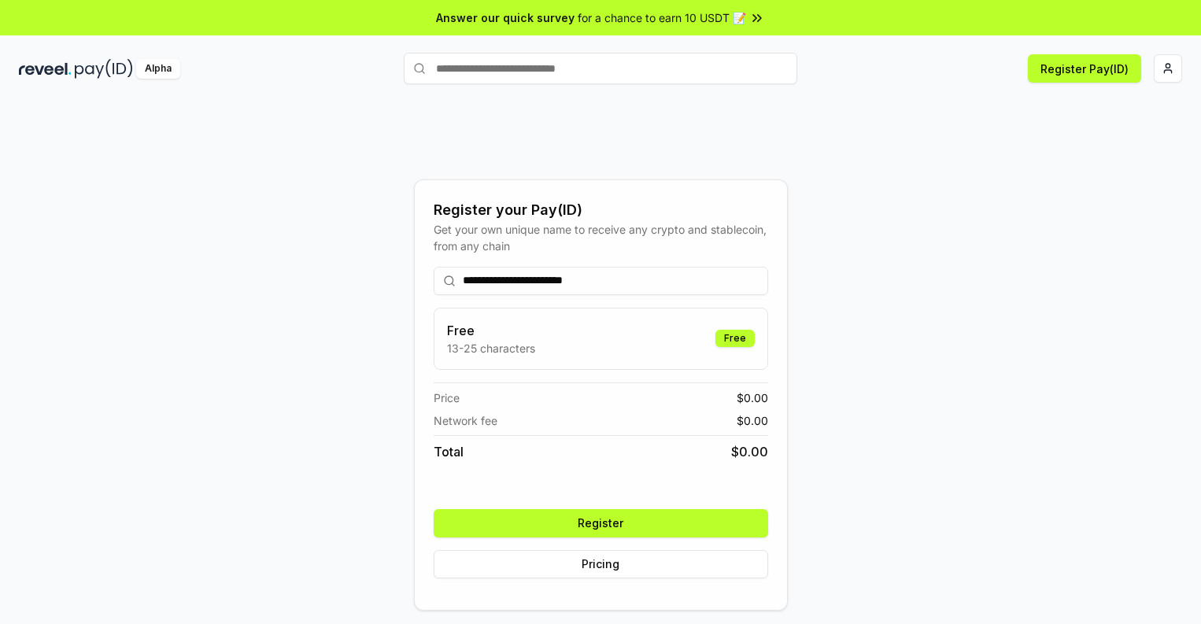  Describe the element at coordinates (158, 68) in the screenshot. I see `div: Alpha` at that location.